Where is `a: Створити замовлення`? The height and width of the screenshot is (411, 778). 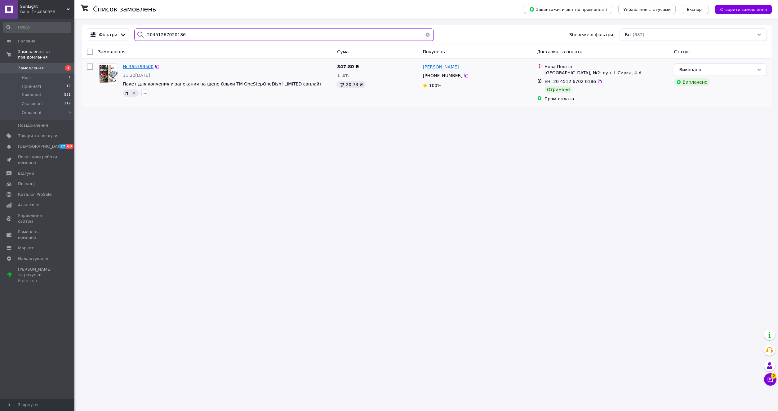 a: Створити замовлення is located at coordinates (740, 9).